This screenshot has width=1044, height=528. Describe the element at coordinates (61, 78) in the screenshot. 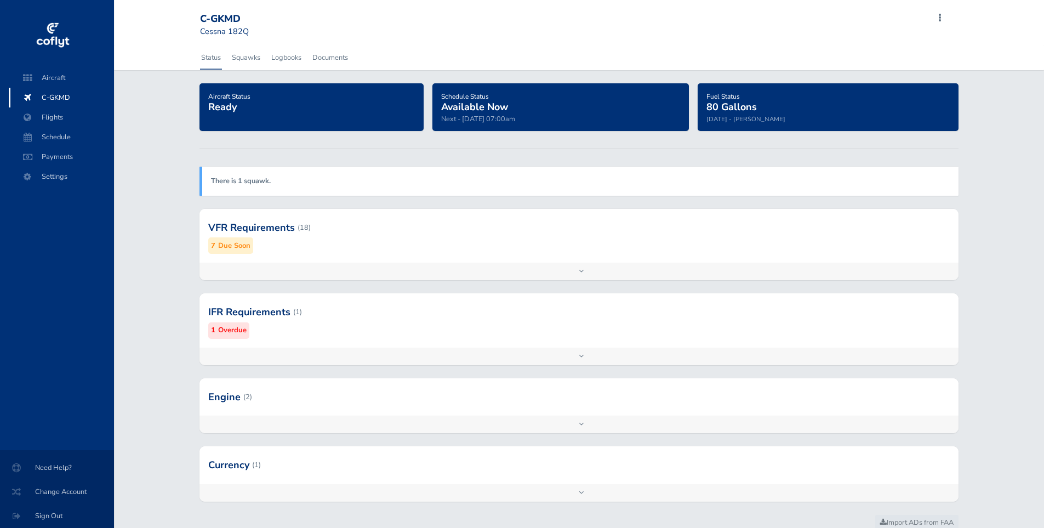

I see `span: Aircraft` at that location.